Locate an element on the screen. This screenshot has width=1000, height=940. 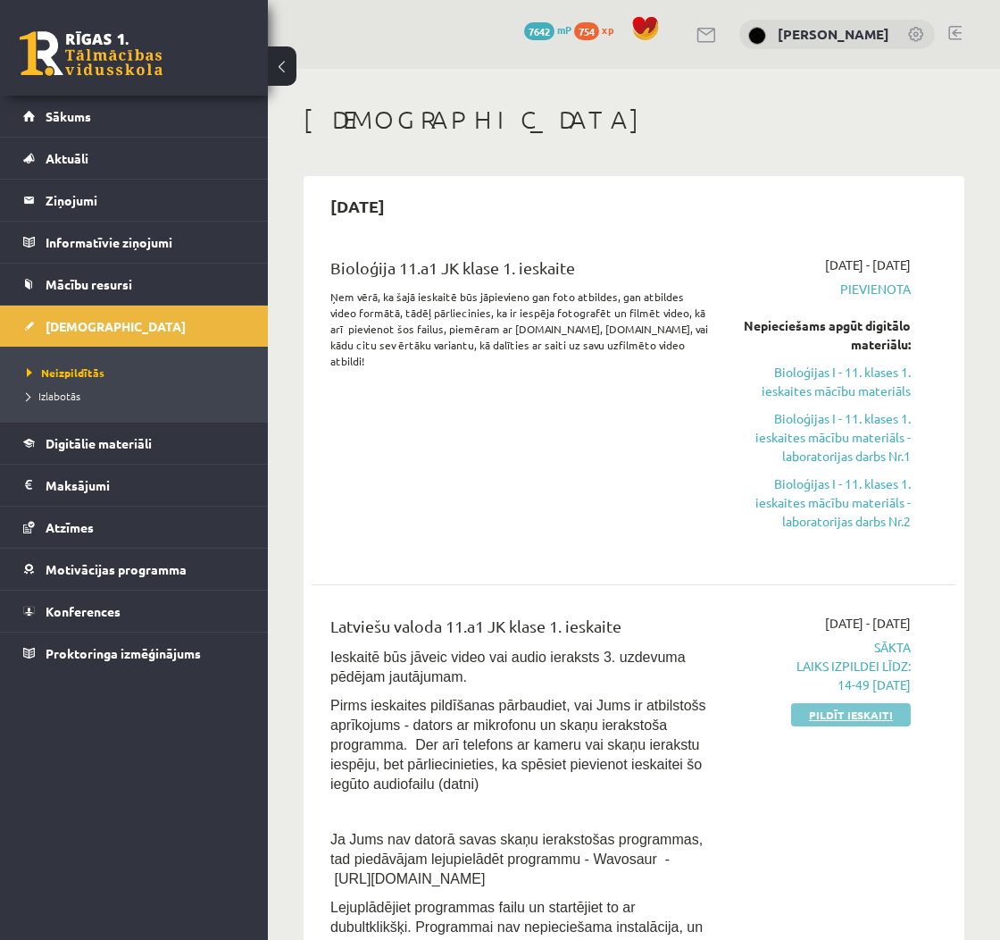
div: Nepieciešams apgūt digitālo materiālu: is located at coordinates (823, 335).